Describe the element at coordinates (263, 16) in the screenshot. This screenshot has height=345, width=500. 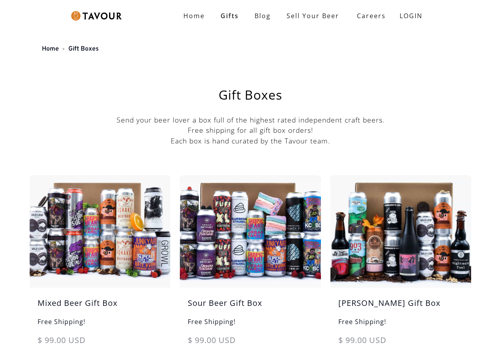
I see `a: Blog` at that location.